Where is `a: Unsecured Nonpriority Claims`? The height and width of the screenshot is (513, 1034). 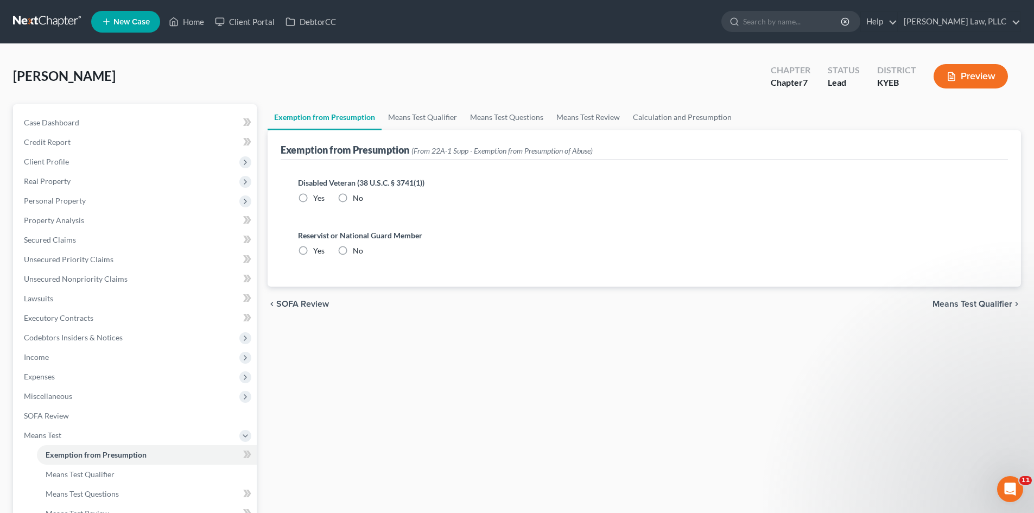
a: Unsecured Nonpriority Claims is located at coordinates (136, 279).